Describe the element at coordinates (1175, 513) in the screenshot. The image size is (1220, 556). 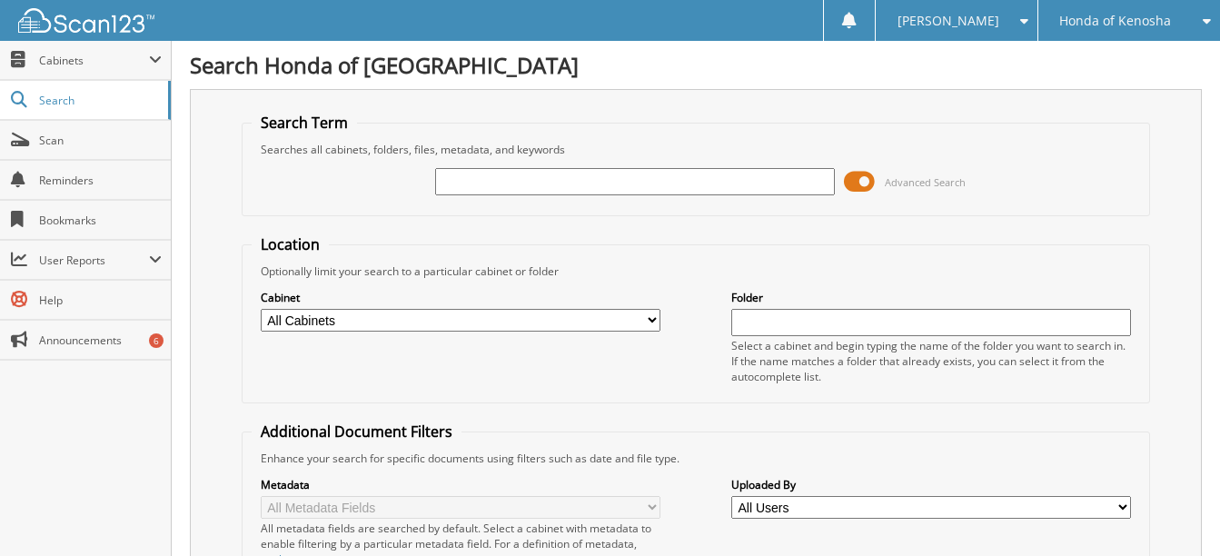
I see `div: Chat Widget` at that location.